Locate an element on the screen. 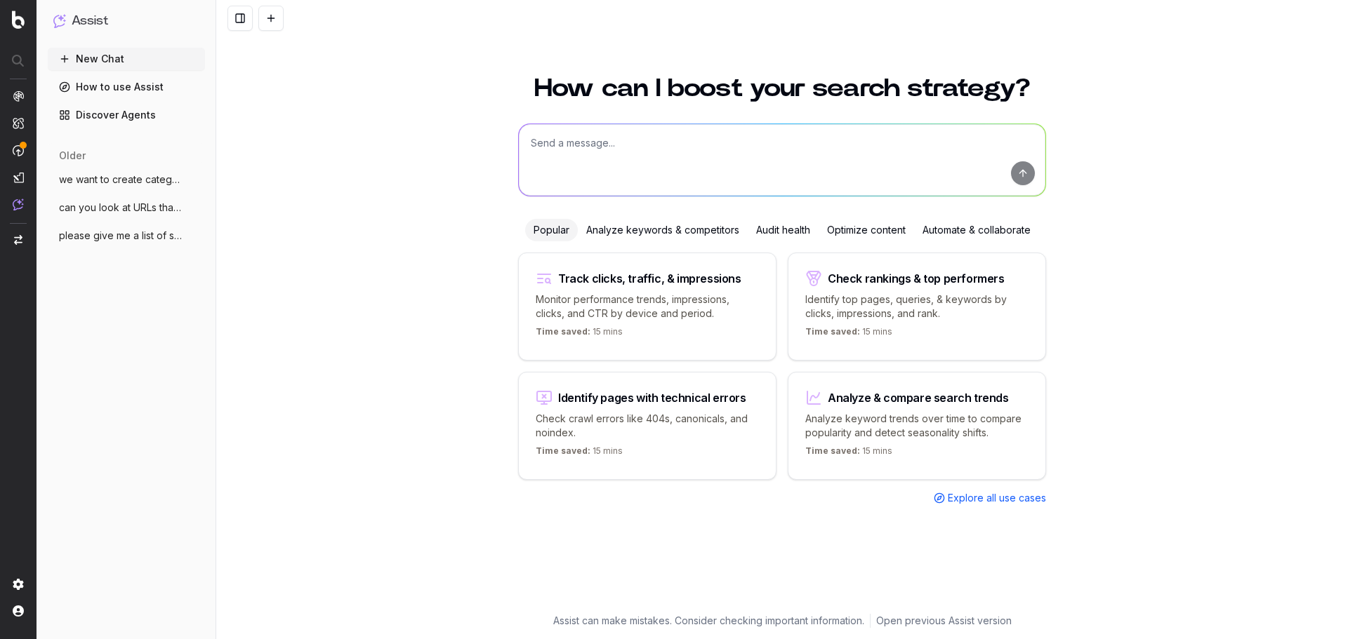  button: Assist is located at coordinates (126, 21).